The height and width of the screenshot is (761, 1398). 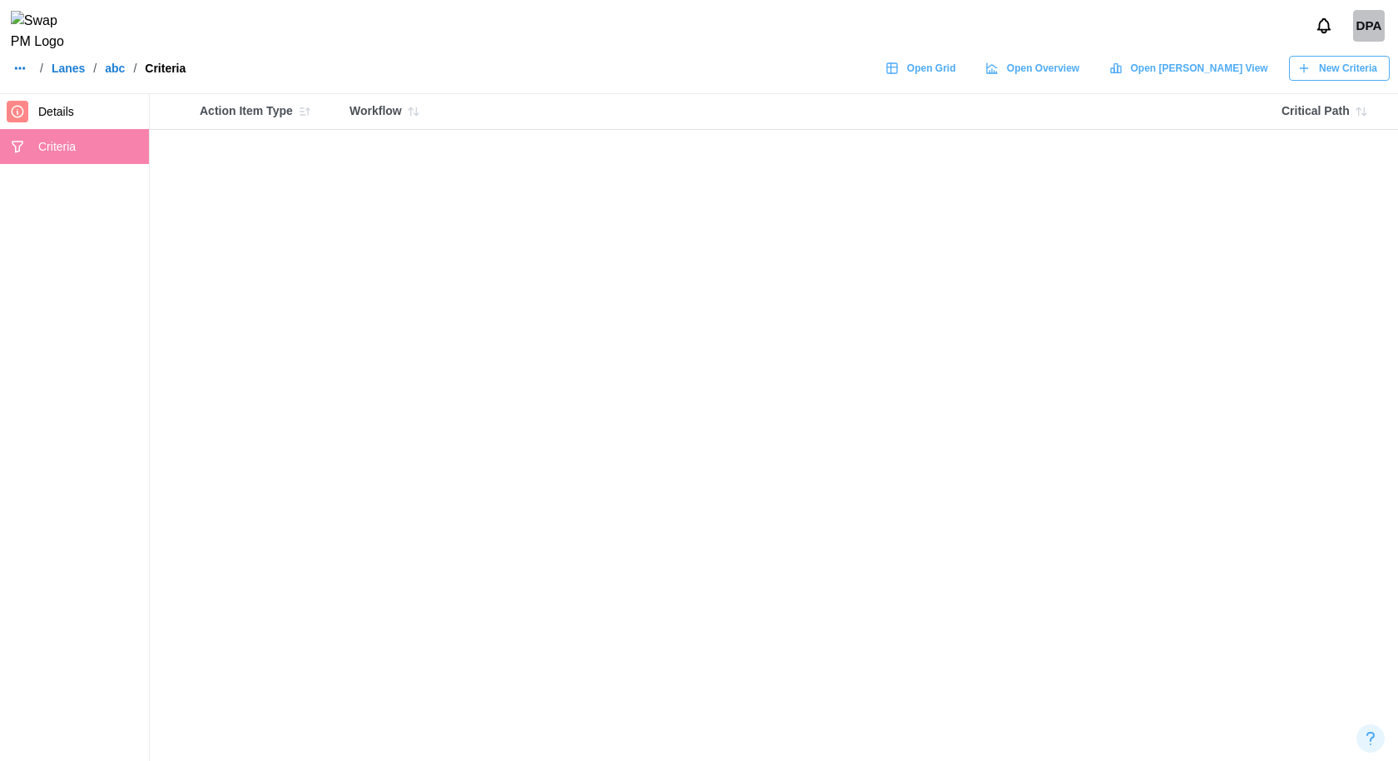 What do you see at coordinates (931, 68) in the screenshot?
I see `span: Open Grid` at bounding box center [931, 68].